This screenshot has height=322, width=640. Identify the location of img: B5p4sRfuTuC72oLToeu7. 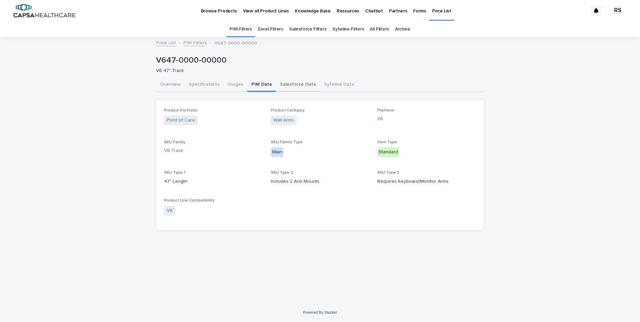
(44, 11).